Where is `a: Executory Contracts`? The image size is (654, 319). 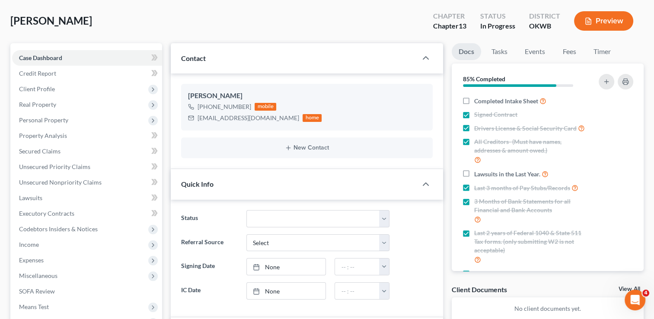
a: Executory Contracts is located at coordinates (87, 214).